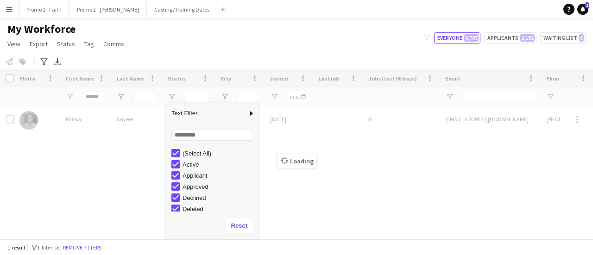  Describe the element at coordinates (44, 9) in the screenshot. I see `button: Promo 1 - Faith` at that location.